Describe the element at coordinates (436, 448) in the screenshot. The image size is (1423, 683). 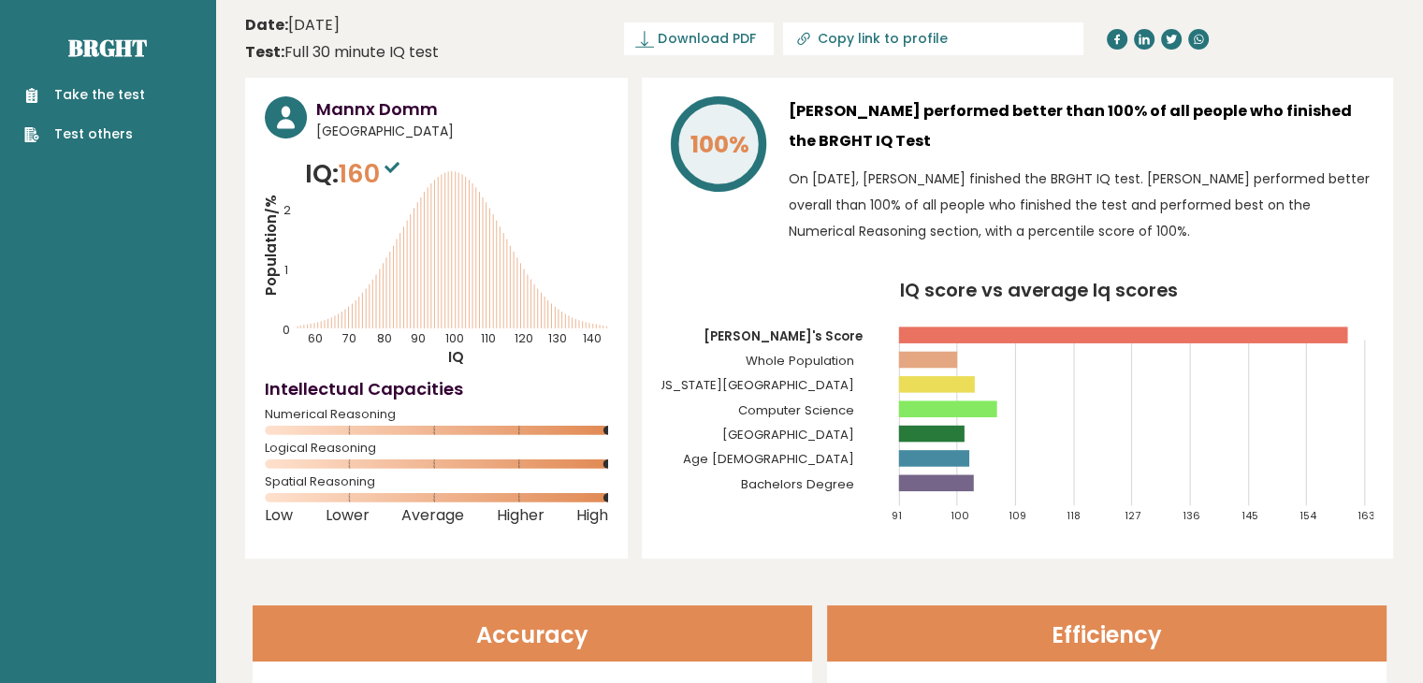
I see `span: Logical Reasoning` at that location.